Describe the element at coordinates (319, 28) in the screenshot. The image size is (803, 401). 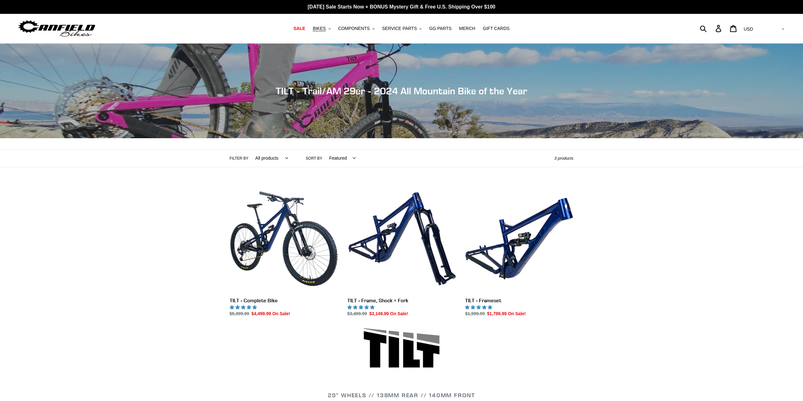
I see `span: BIKES` at that location.